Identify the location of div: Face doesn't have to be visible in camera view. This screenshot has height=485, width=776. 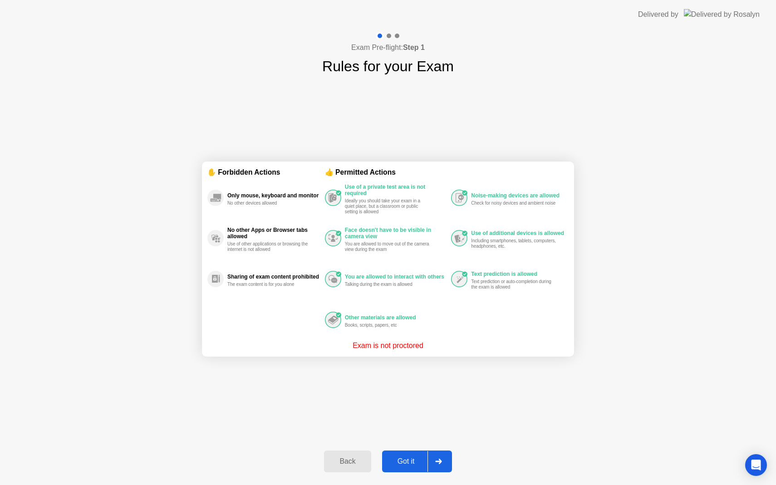
(396, 233).